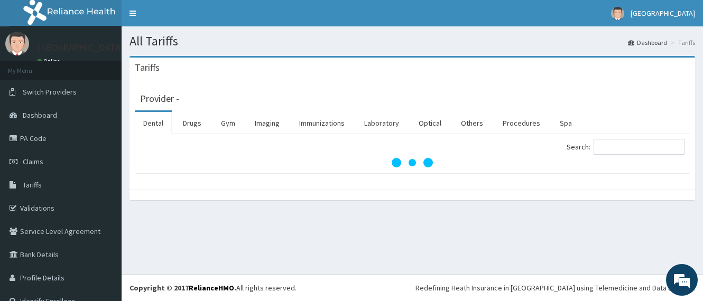 The height and width of the screenshot is (301, 703). I want to click on a: Gym, so click(228, 123).